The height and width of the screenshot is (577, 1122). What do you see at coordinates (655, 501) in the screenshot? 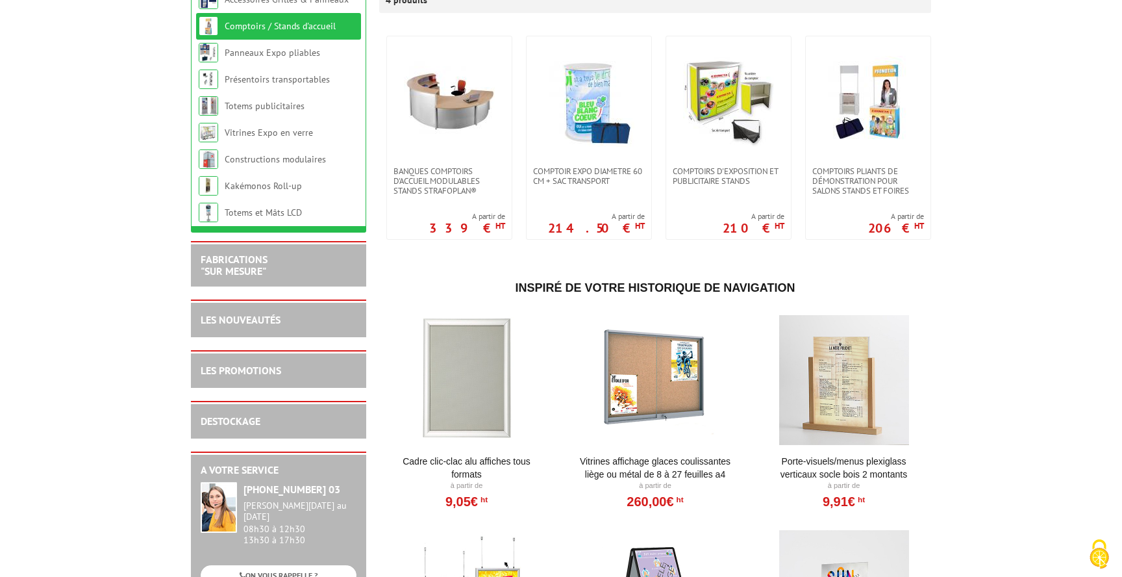
I see `a: 260,00€HT` at bounding box center [655, 501].